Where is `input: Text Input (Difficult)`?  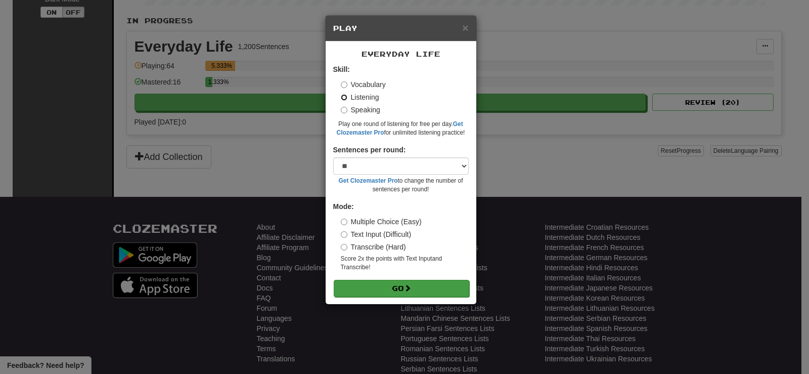 input: Text Input (Difficult) is located at coordinates (344, 234).